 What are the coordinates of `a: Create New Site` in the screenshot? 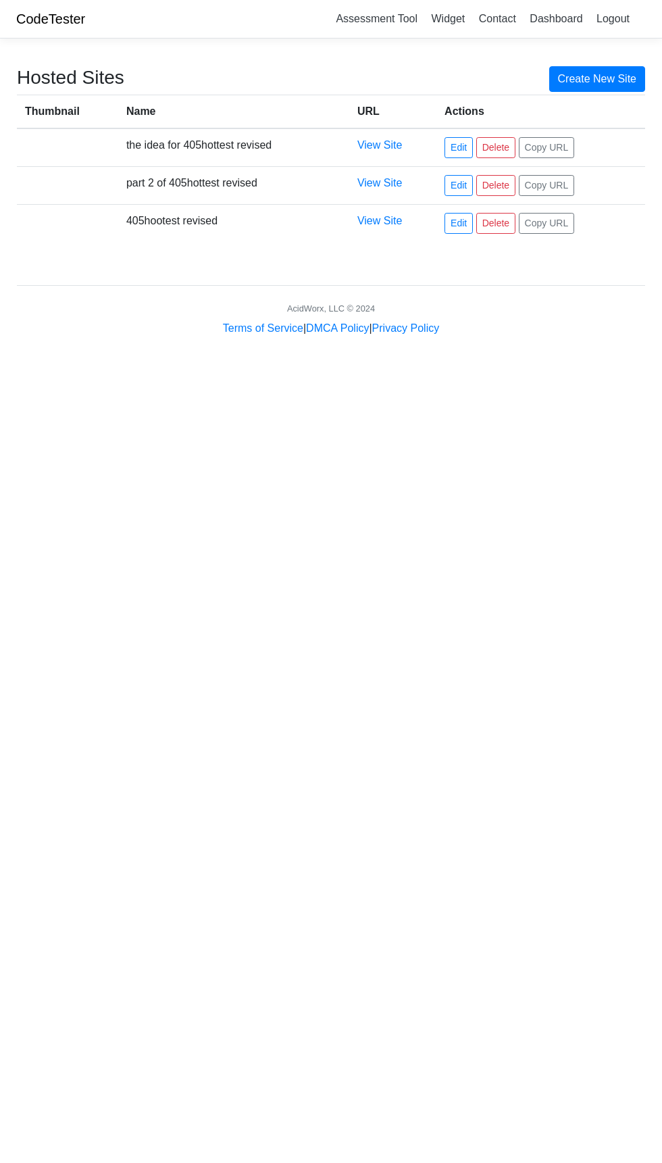 It's located at (597, 79).